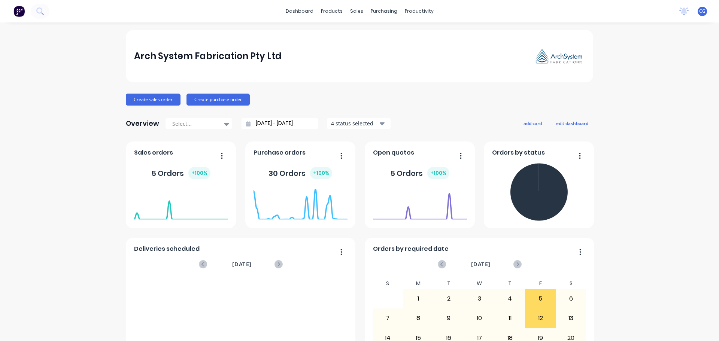 The width and height of the screenshot is (719, 341). What do you see at coordinates (279, 153) in the screenshot?
I see `span: Purchase orders` at bounding box center [279, 153].